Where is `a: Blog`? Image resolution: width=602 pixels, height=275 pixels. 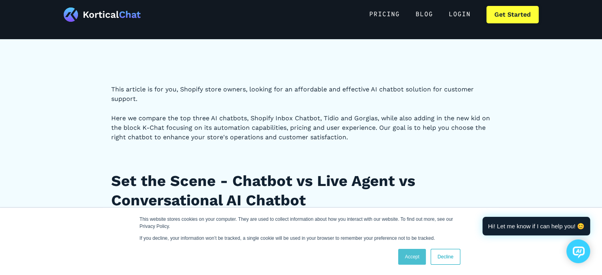 a: Blog is located at coordinates (424, 15).